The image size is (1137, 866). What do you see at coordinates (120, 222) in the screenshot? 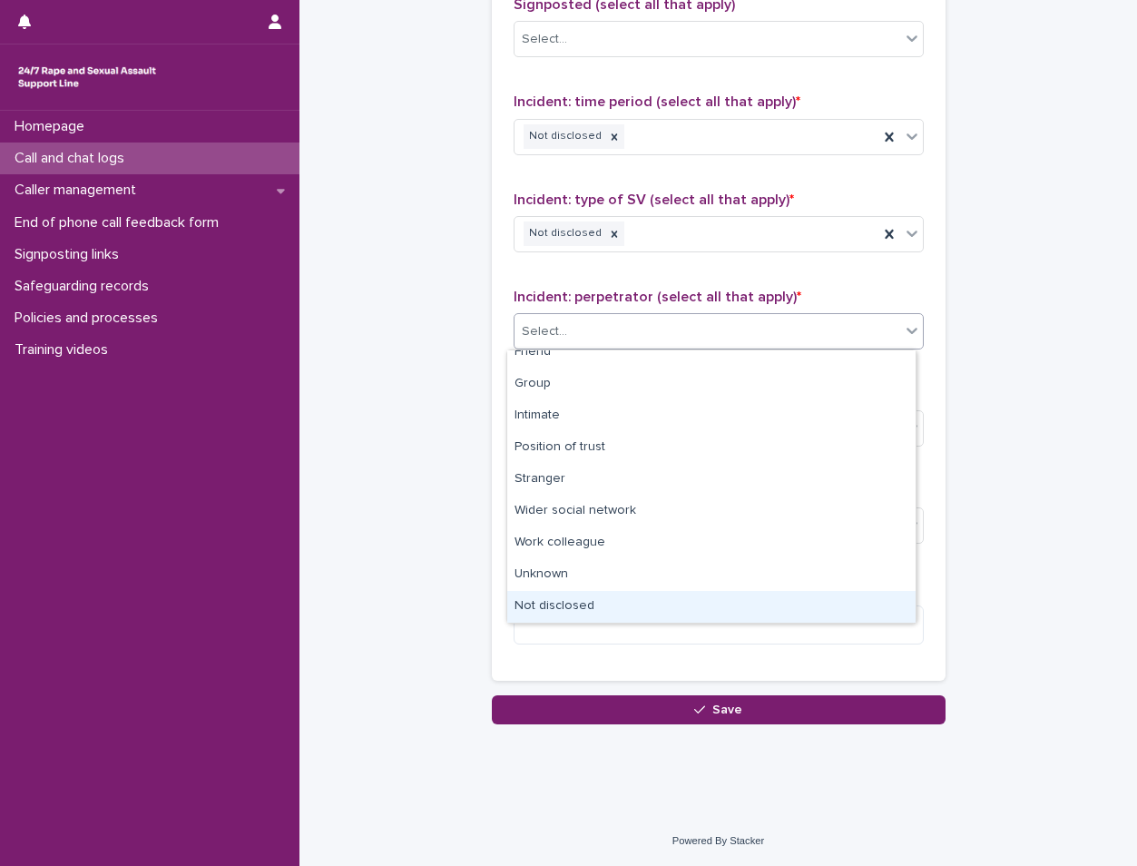
I see `p: End of phone call feedback form` at bounding box center [120, 222].